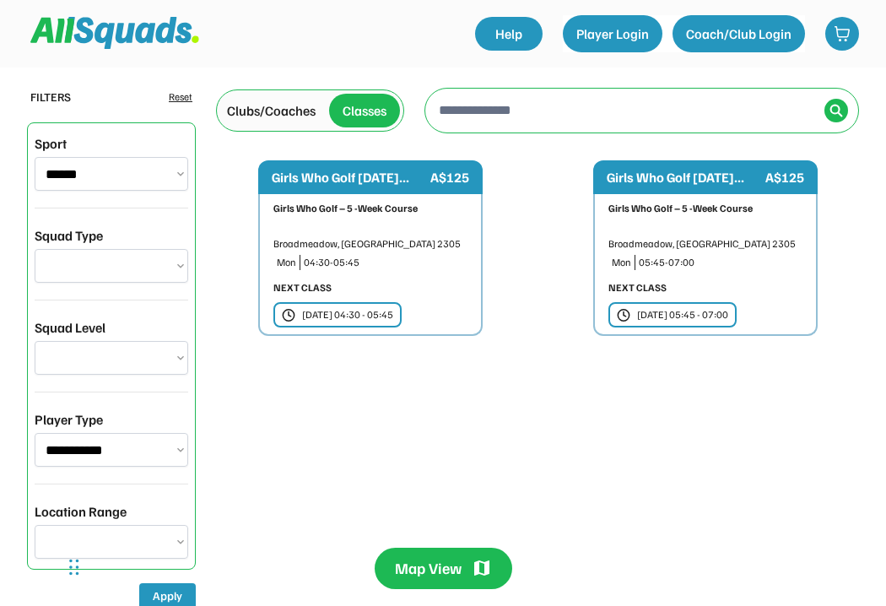  I want to click on div: Location Range, so click(80, 511).